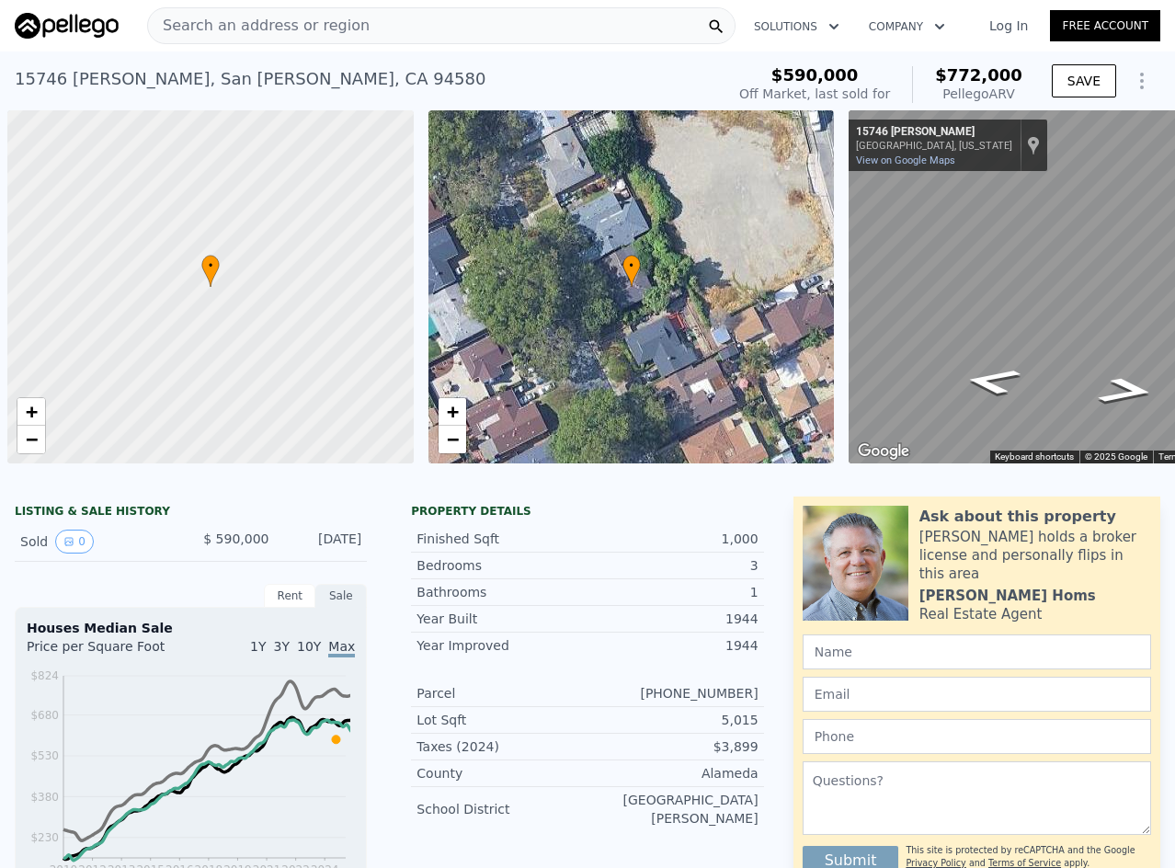 The height and width of the screenshot is (868, 1175). I want to click on div: School District, so click(502, 809).